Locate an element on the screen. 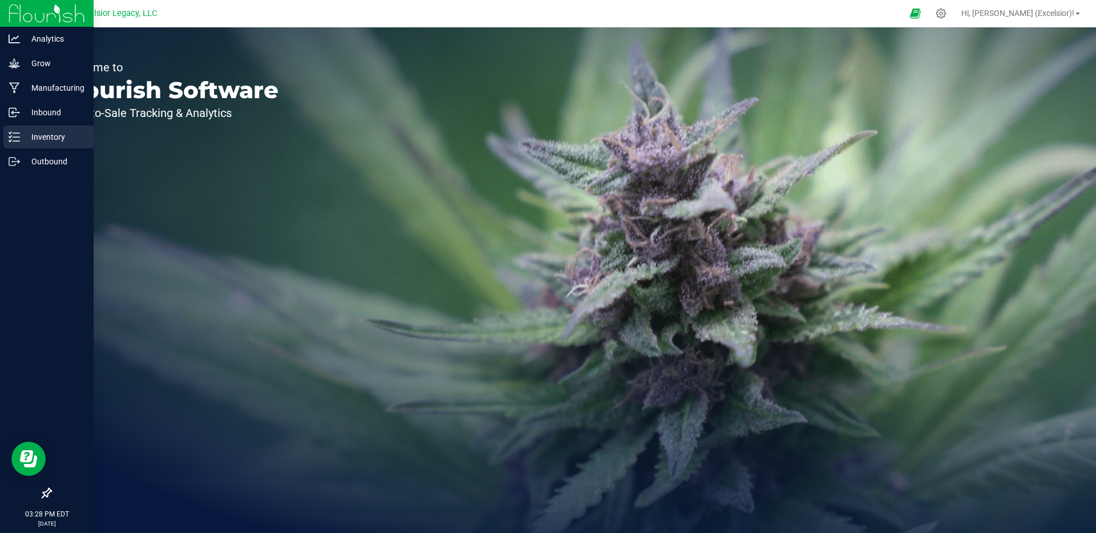 Image resolution: width=1096 pixels, height=533 pixels. p: Inbound is located at coordinates (54, 113).